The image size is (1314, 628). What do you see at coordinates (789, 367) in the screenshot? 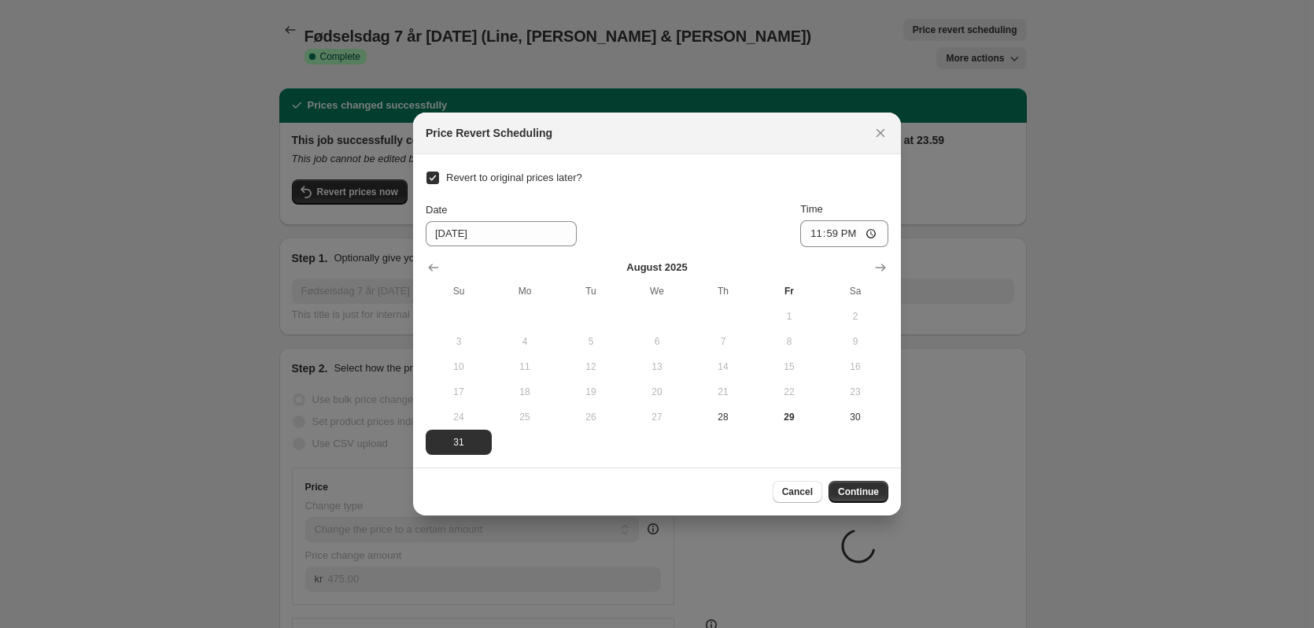
I see `button: Friday August 15 2025` at bounding box center [789, 367].